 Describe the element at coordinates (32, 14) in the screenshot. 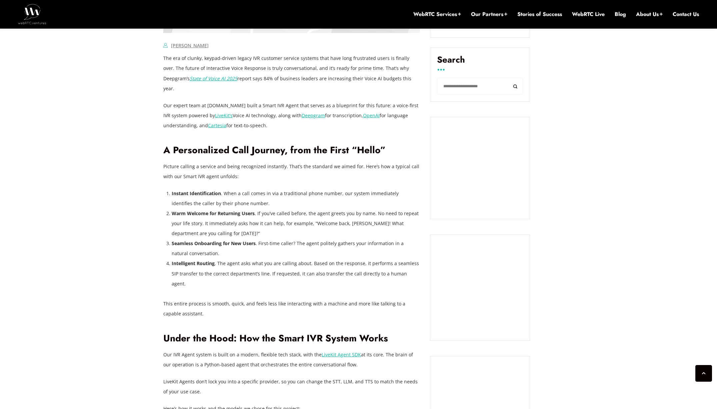

I see `img: WebRTC.ventures` at that location.